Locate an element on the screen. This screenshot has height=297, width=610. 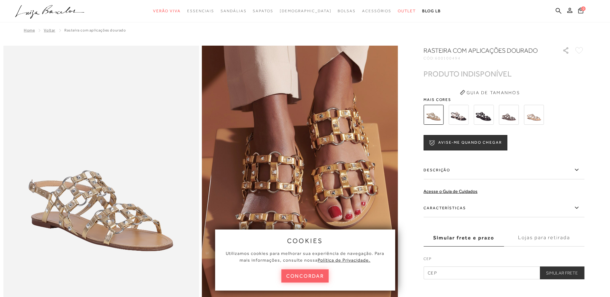
label: Descrição is located at coordinates (504, 170).